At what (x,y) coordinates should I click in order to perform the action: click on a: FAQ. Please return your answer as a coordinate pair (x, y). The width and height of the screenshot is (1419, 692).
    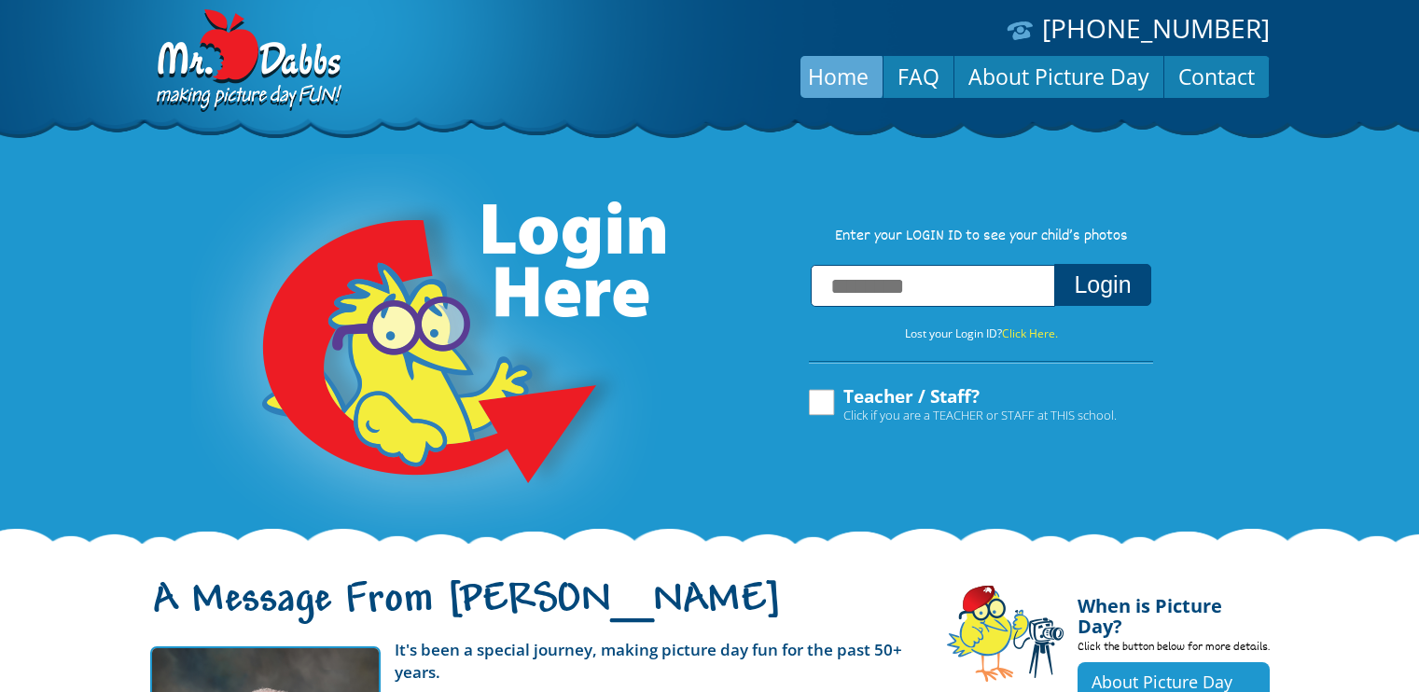
    Looking at the image, I should click on (918, 76).